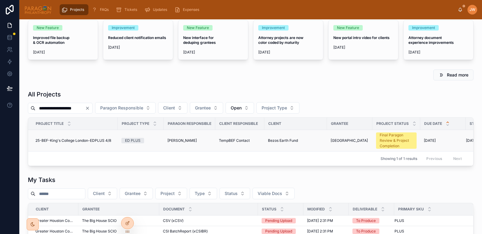 The width and height of the screenshot is (482, 234). I want to click on strong: Improved file backup & OCR automation, so click(51, 40).